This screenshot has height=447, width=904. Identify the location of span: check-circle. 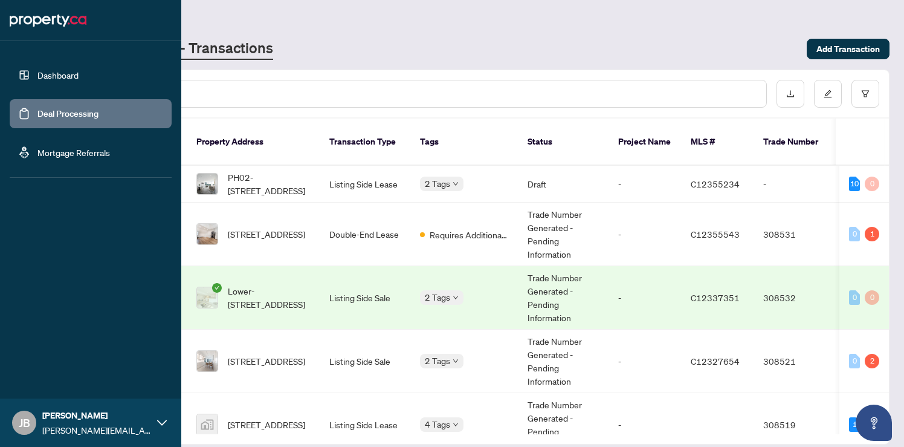
(217, 288).